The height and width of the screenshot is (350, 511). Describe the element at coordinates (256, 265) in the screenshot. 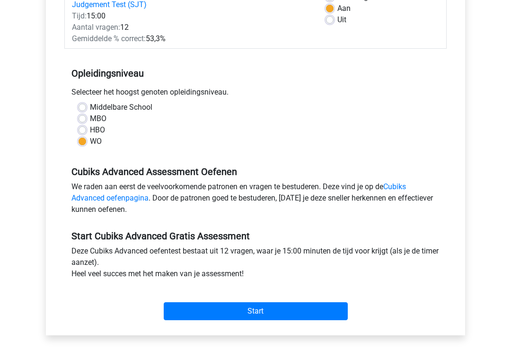

I see `div: Deze Cubiks Advanced oefentest bestaat uit 12 vragen, waar je 15:00 minuten de tijd voor krijgt (...` at that location.